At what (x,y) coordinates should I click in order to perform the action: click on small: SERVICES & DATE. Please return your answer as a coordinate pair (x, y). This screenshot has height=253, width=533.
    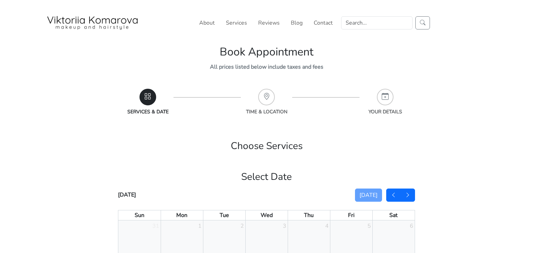
    Looking at the image, I should click on (148, 112).